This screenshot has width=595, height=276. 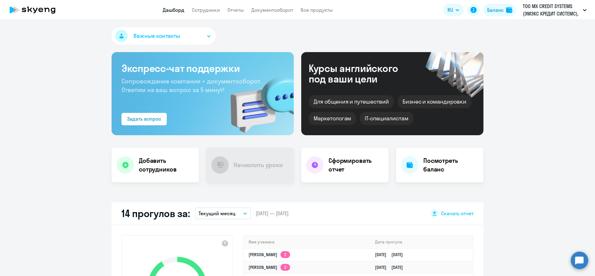 What do you see at coordinates (164, 36) in the screenshot?
I see `button: Важные контакты` at bounding box center [164, 36].